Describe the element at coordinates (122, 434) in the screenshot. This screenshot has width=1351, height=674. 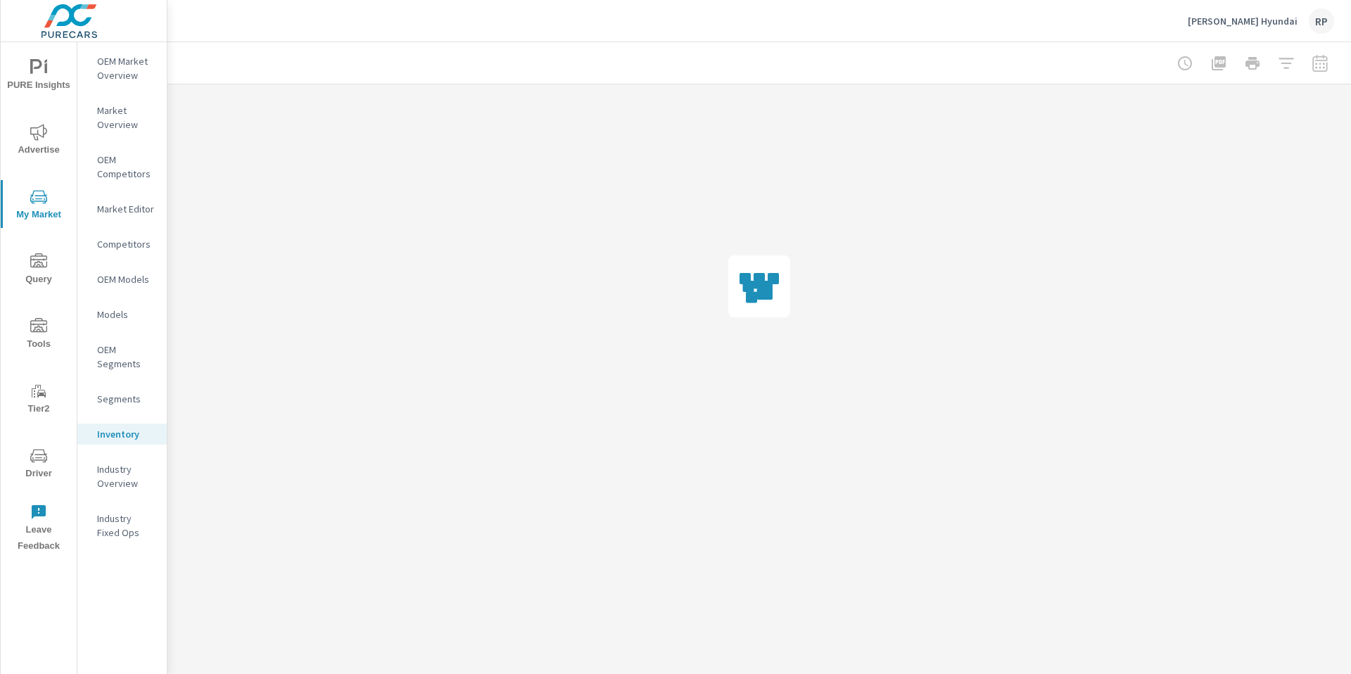
I see `div: Inventory` at that location.